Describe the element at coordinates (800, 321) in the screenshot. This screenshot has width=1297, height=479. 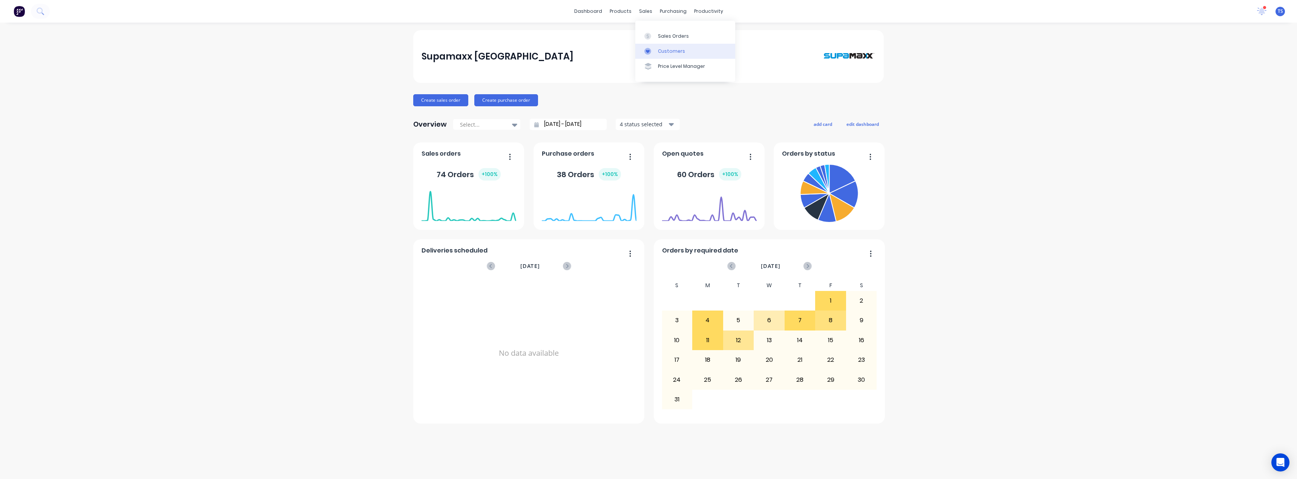
I see `div: 7` at that location.